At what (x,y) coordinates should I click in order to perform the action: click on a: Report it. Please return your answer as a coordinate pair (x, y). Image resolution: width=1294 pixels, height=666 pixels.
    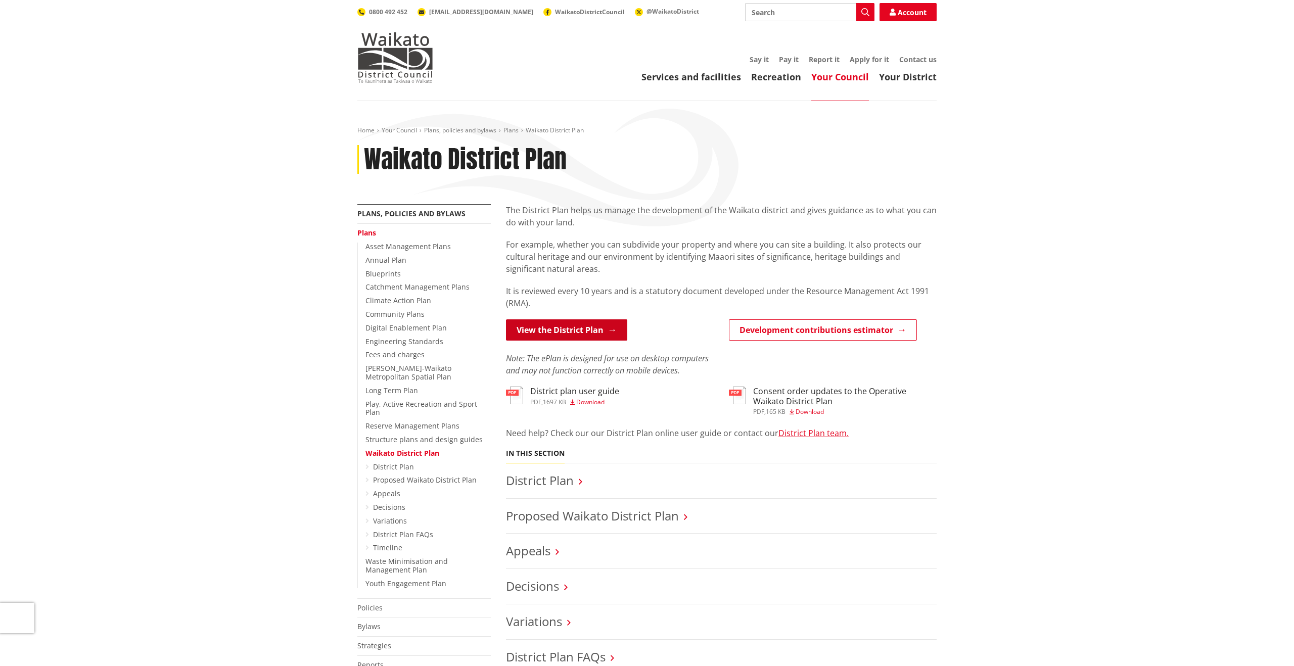
    Looking at the image, I should click on (824, 59).